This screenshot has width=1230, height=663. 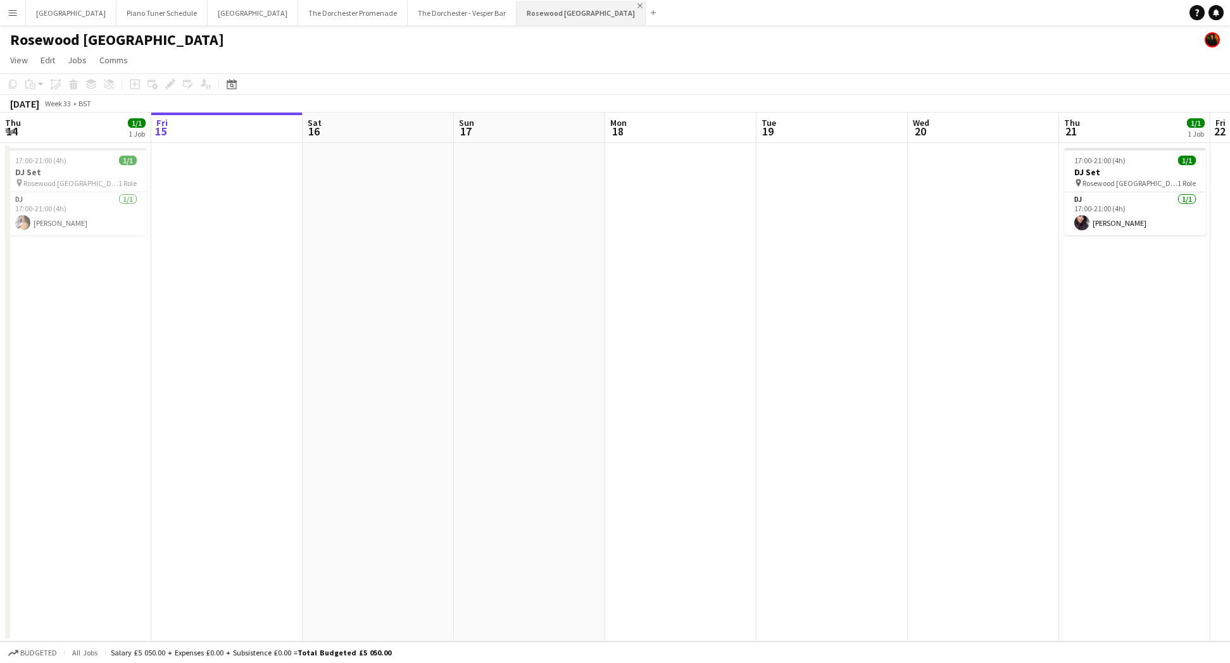 I want to click on span: Wed, so click(x=921, y=123).